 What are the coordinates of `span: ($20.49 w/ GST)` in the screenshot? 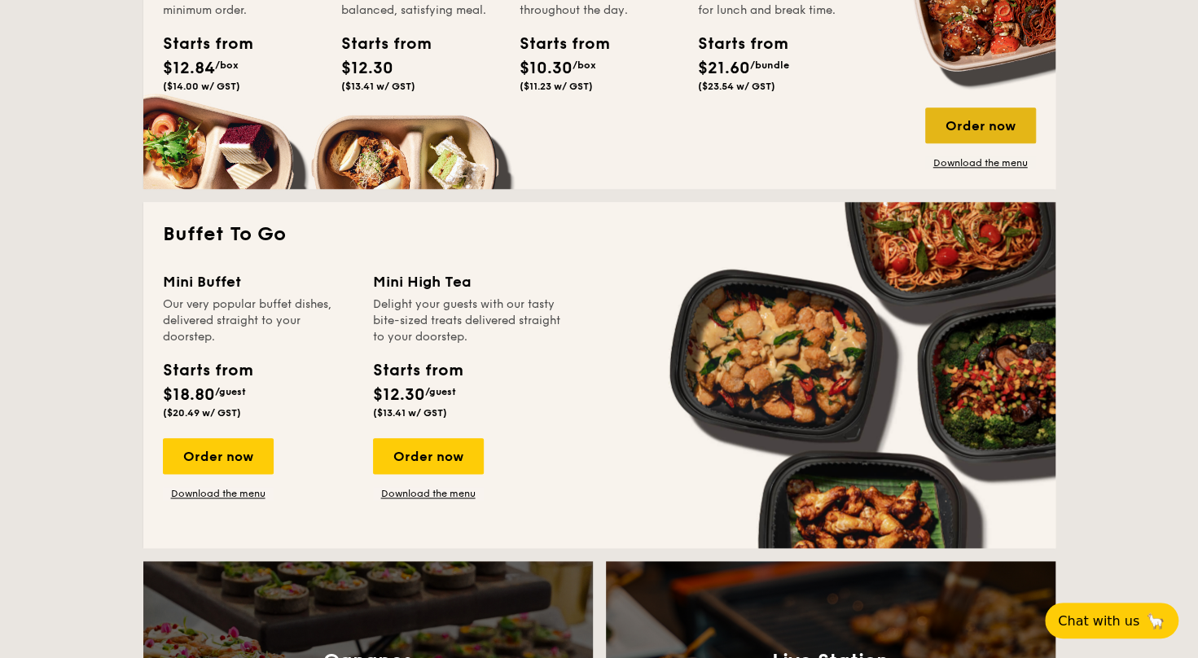 It's located at (202, 413).